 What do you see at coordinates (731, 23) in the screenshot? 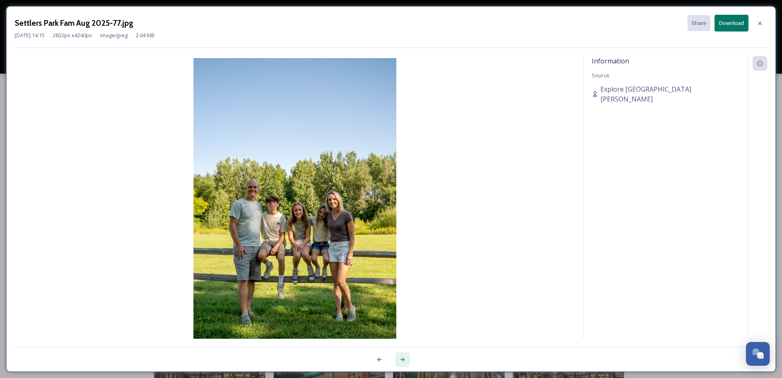
I see `button: Download` at bounding box center [731, 23].